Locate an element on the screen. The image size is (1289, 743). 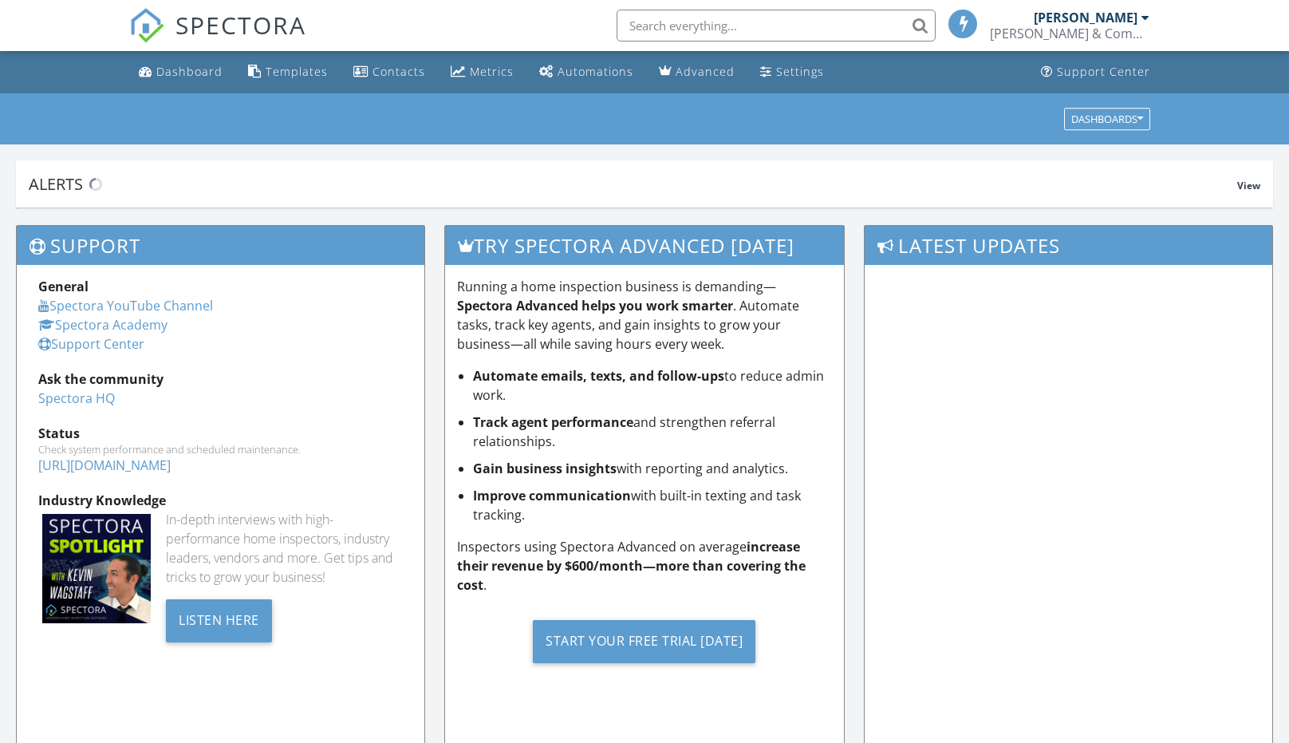
a: Settings is located at coordinates (792, 72).